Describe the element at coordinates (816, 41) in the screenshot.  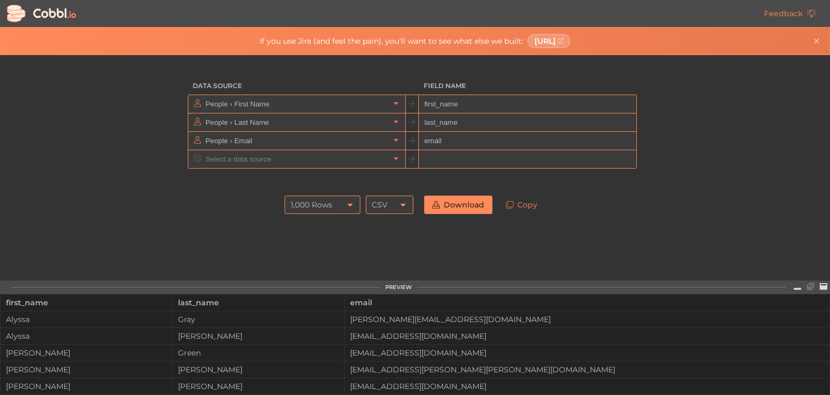
I see `button: Close banner` at that location.